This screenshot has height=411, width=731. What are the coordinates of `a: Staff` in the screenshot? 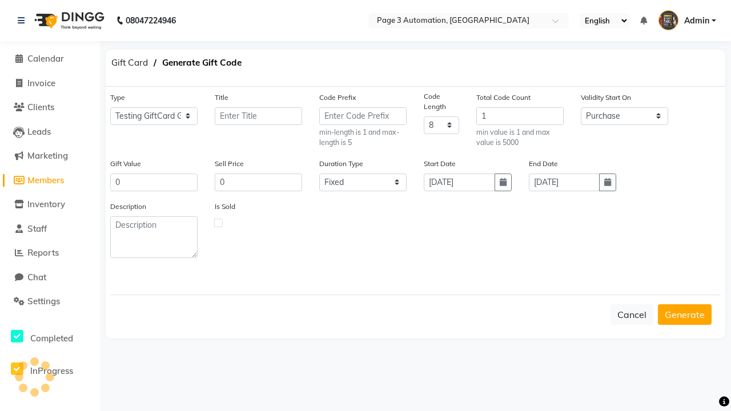 It's located at (50, 229).